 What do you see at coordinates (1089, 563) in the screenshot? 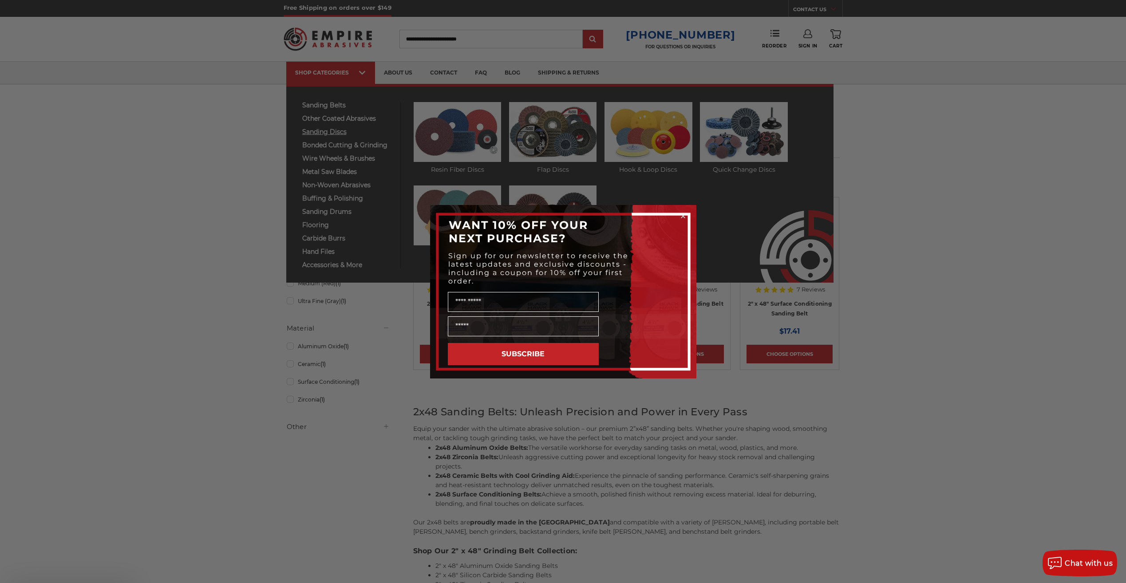
I see `span: Chat with us` at bounding box center [1089, 563].